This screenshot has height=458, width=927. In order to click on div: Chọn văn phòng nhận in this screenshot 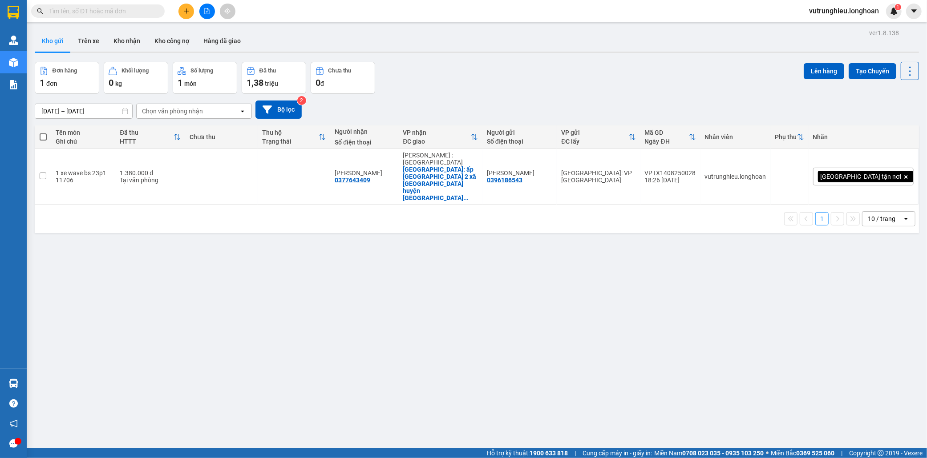, I will do `click(172, 111)`.